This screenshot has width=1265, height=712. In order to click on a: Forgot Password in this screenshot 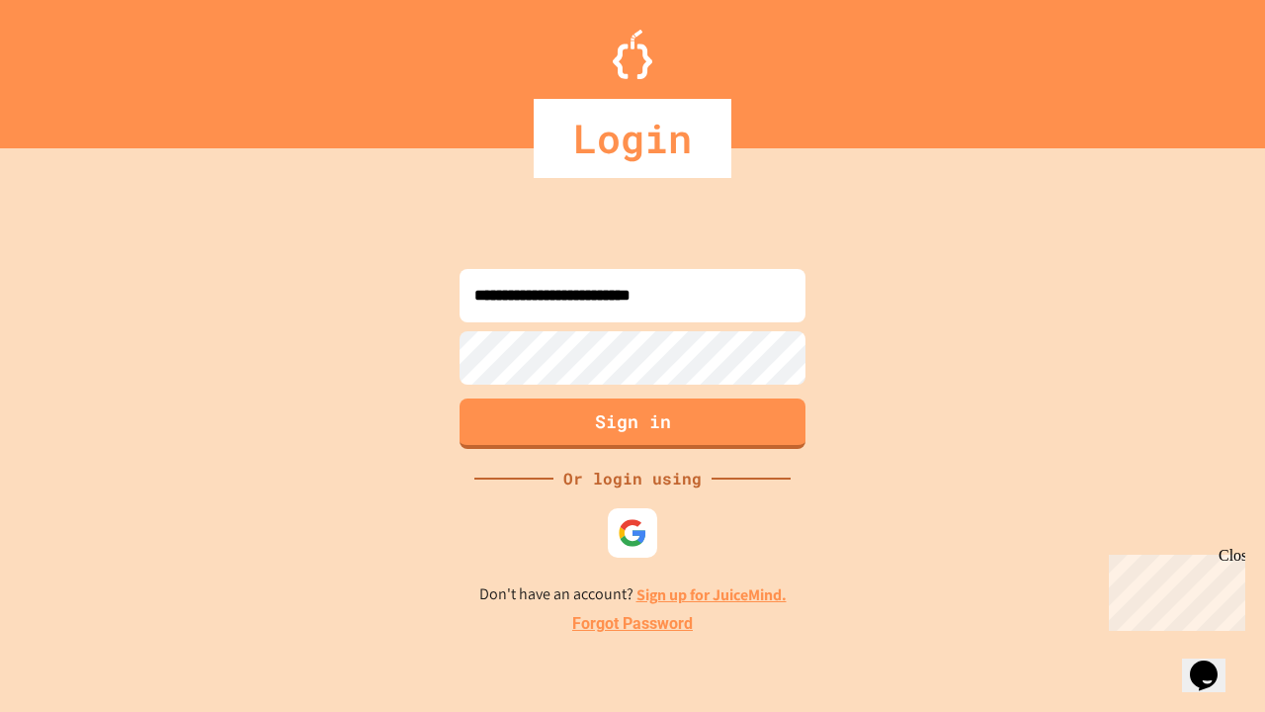, I will do `click(632, 624)`.